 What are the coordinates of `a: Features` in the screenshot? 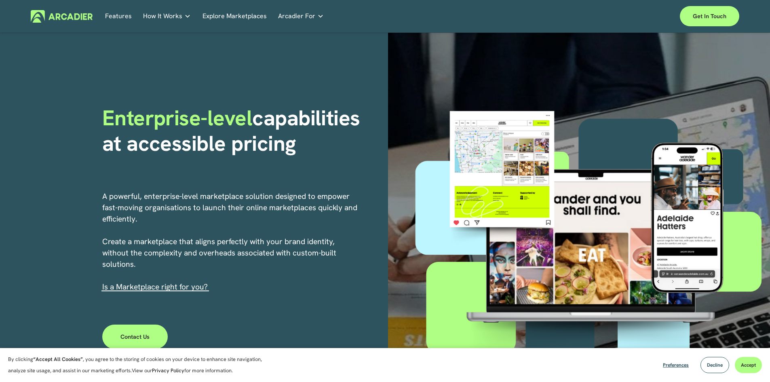 It's located at (118, 16).